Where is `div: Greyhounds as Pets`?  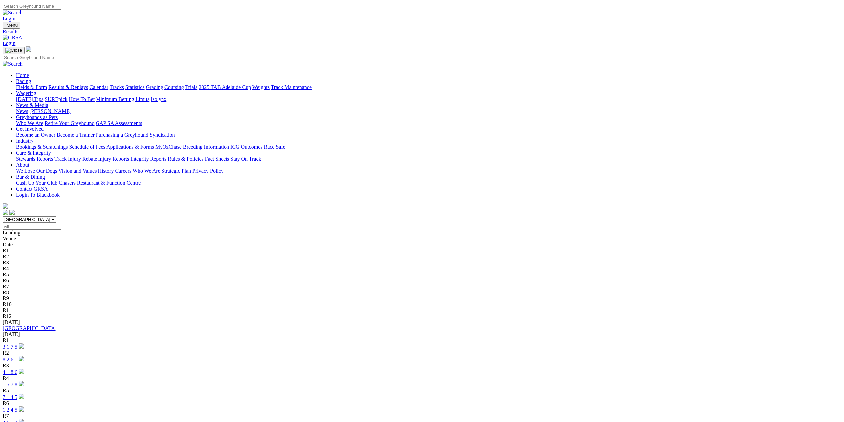
div: Greyhounds as Pets is located at coordinates (428, 123).